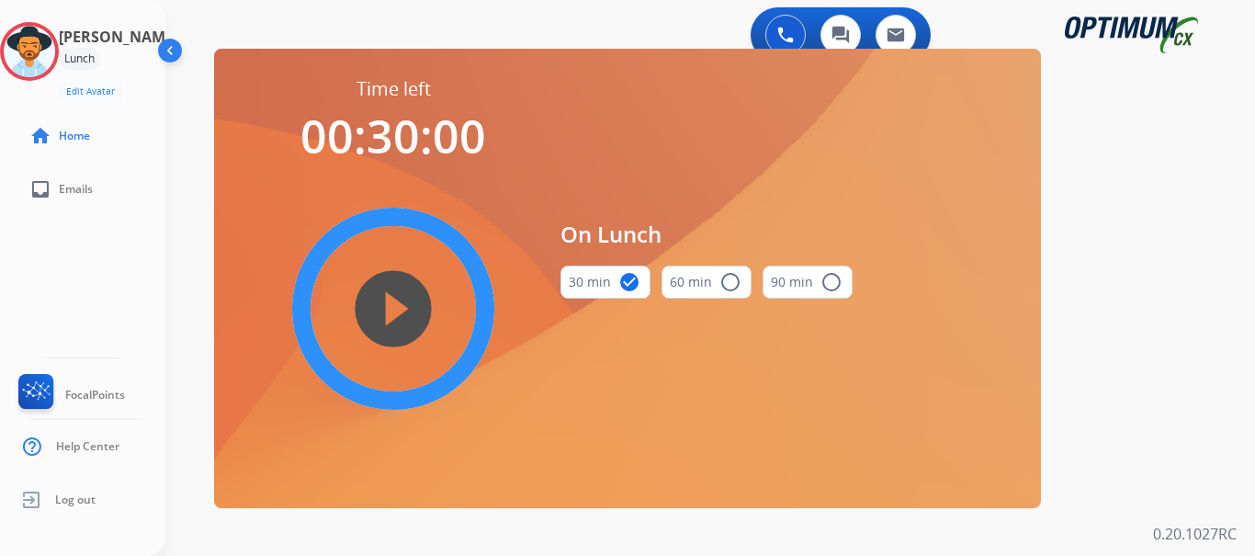 Image resolution: width=1255 pixels, height=556 pixels. Describe the element at coordinates (79, 59) in the screenshot. I see `div: Lunch` at that location.